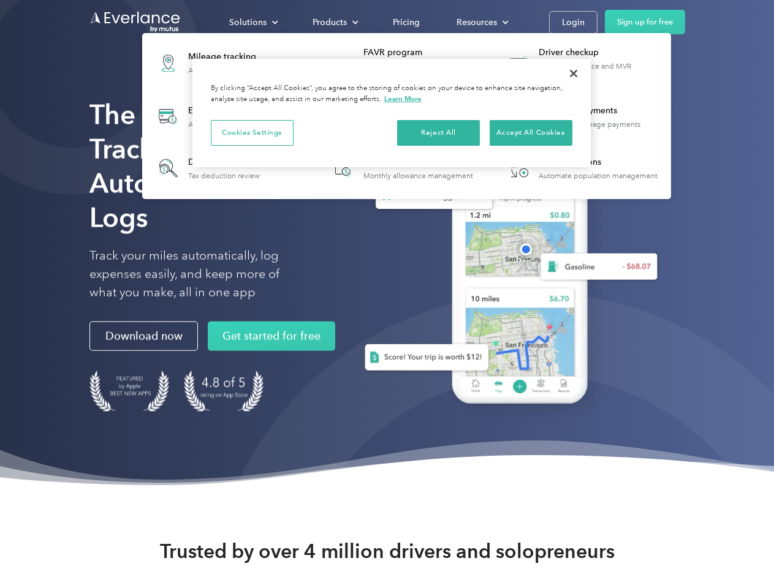  Describe the element at coordinates (232, 111) in the screenshot. I see `div: Expense tracking` at that location.